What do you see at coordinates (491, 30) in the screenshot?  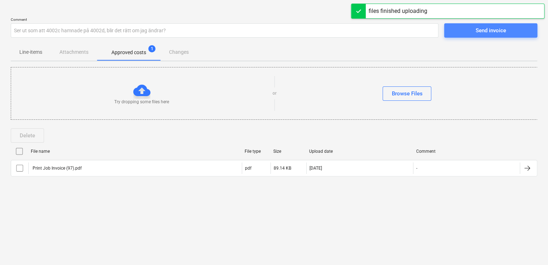 I see `button: Send invoice` at bounding box center [491, 30].